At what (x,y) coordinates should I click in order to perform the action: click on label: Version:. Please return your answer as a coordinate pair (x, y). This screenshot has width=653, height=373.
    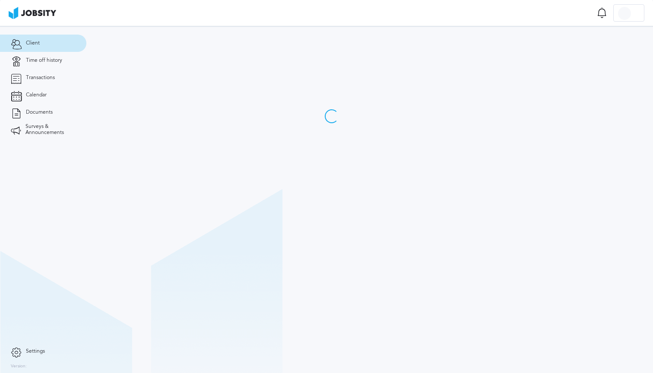
    Looking at the image, I should click on (19, 366).